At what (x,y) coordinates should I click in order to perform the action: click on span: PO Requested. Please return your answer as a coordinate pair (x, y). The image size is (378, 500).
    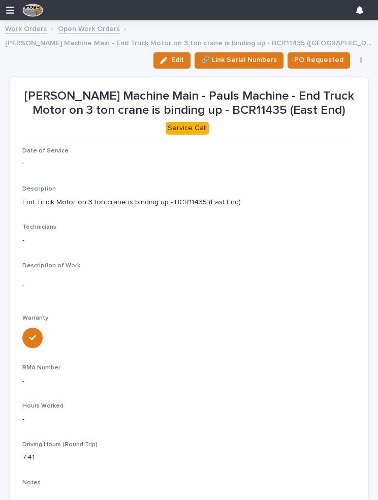
    Looking at the image, I should click on (319, 60).